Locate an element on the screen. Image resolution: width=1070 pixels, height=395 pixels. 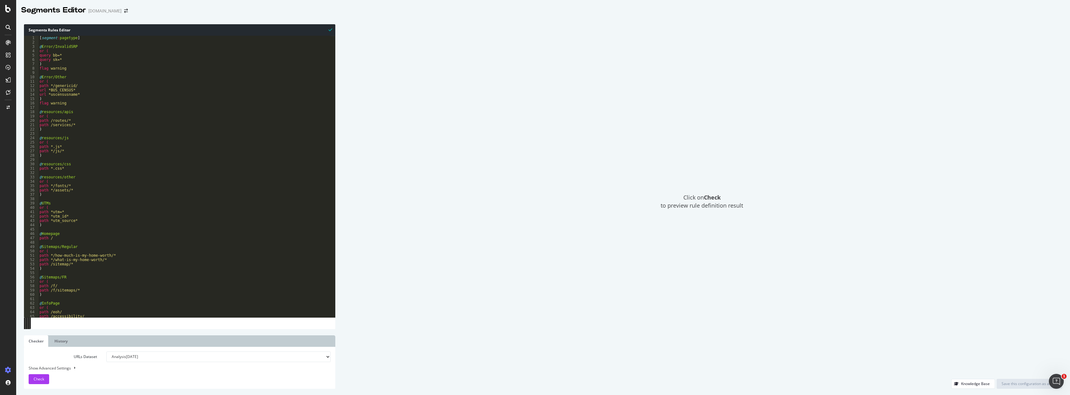
button: Check is located at coordinates (39, 379).